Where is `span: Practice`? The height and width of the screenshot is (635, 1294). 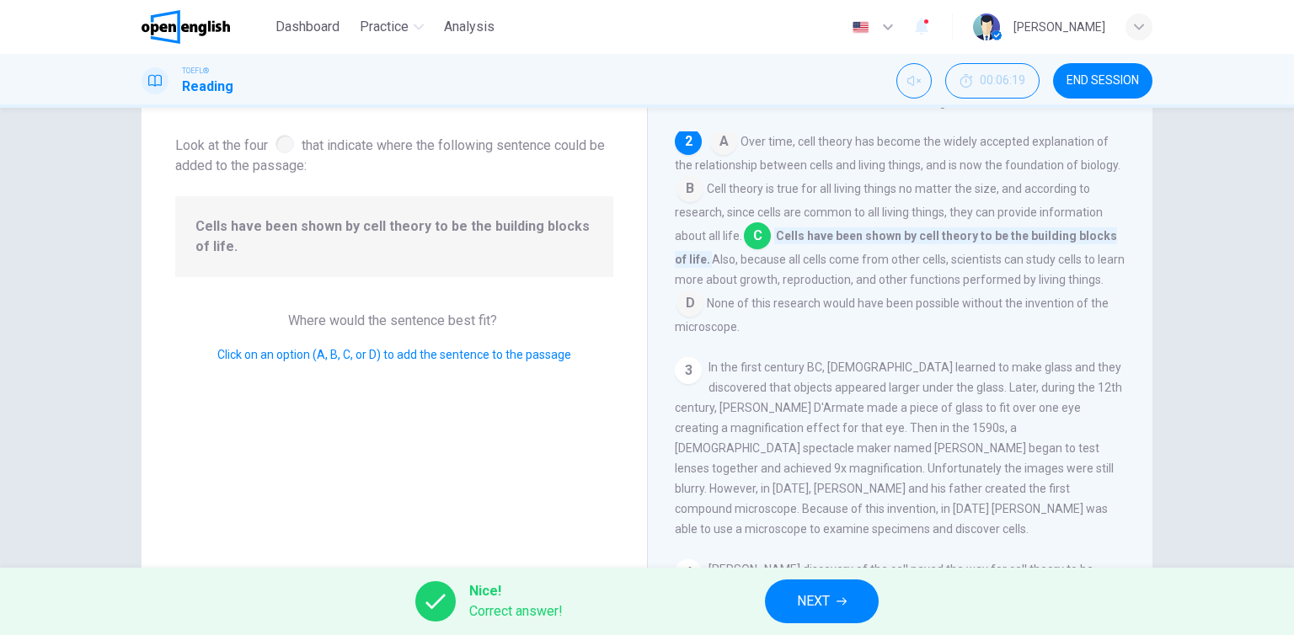
span: Practice is located at coordinates (384, 27).